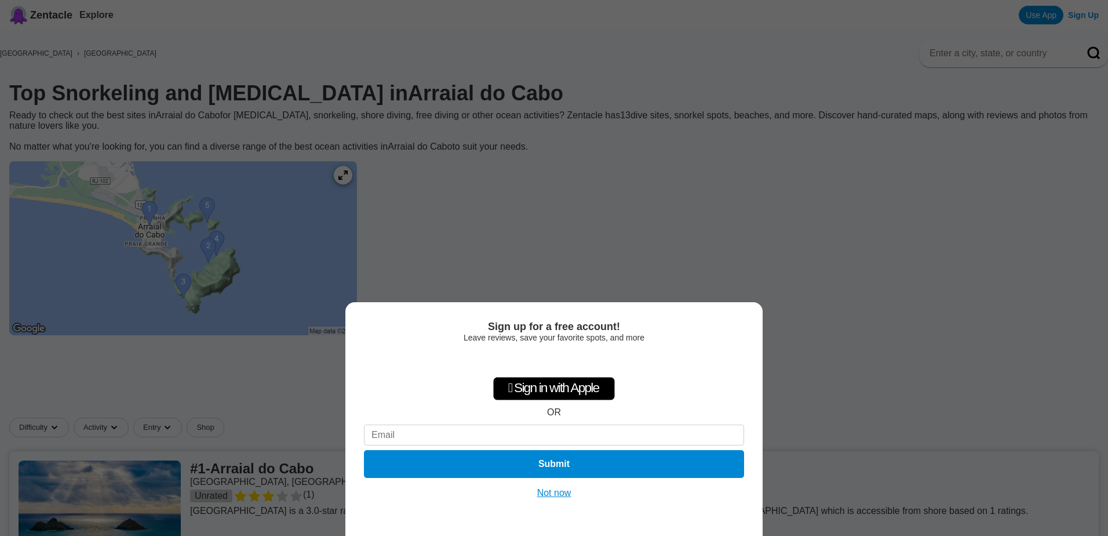  What do you see at coordinates (554, 493) in the screenshot?
I see `button: Not now` at bounding box center [554, 493].